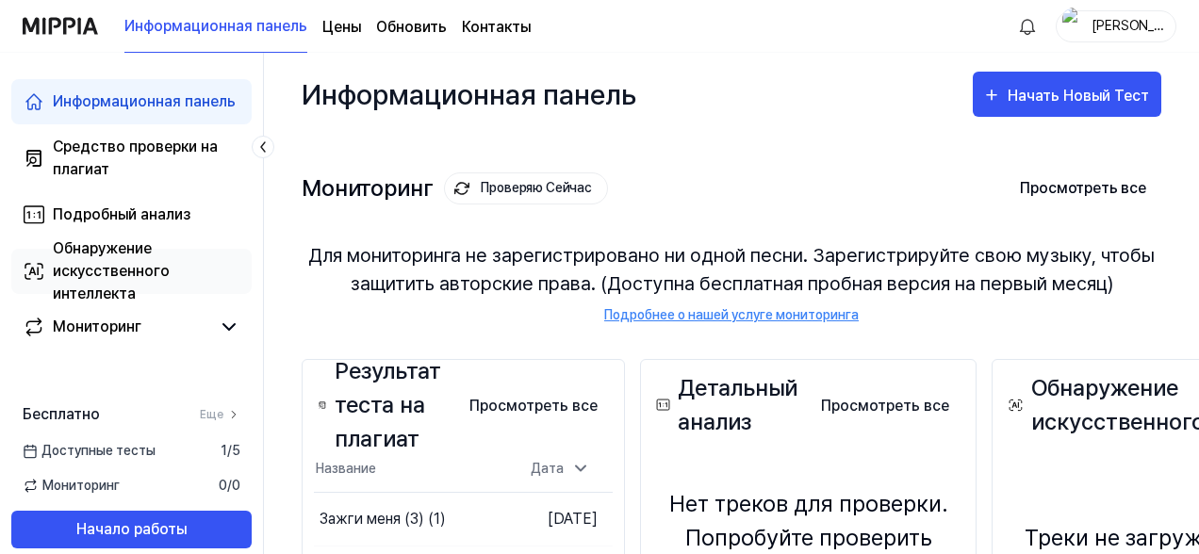  Describe the element at coordinates (122, 215) in the screenshot. I see `div: Подробный анализ` at that location.